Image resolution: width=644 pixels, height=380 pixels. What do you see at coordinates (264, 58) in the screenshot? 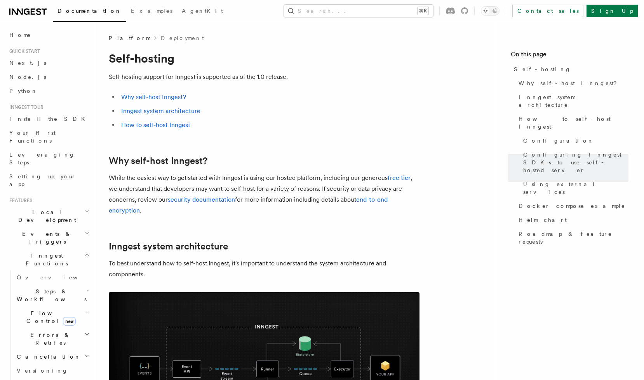
I see `h1: Self-hosting` at bounding box center [264, 58].